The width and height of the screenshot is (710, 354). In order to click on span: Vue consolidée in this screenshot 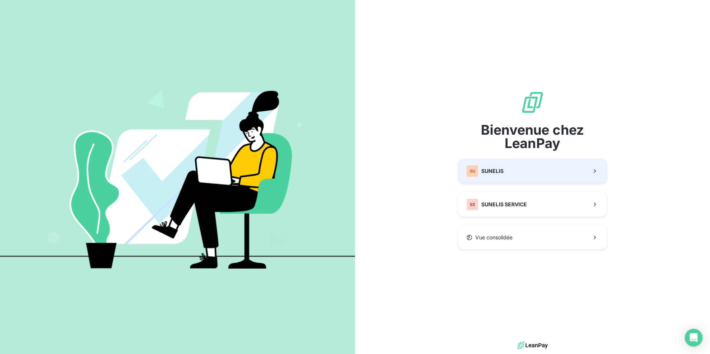, I will do `click(494, 238)`.